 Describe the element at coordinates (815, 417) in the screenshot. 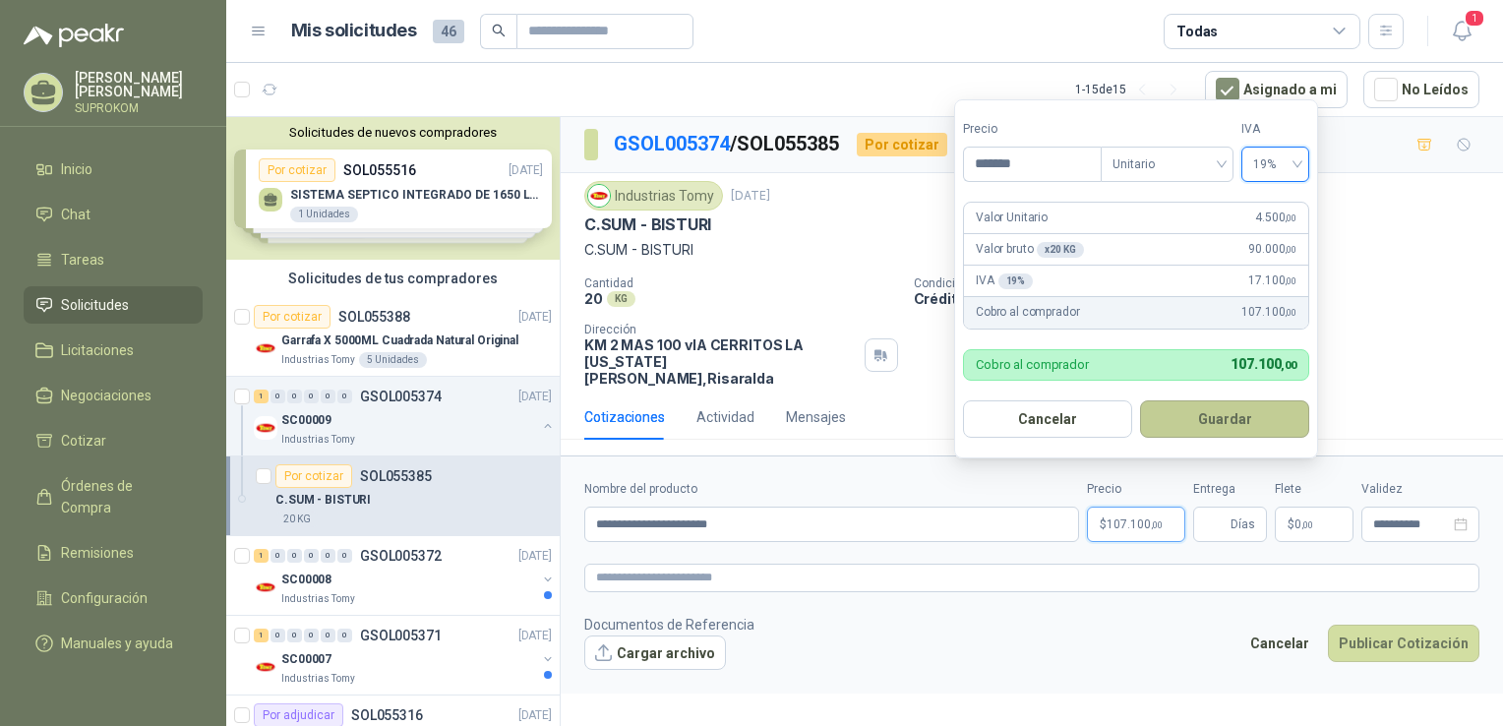

I see `div: Mensajes` at that location.